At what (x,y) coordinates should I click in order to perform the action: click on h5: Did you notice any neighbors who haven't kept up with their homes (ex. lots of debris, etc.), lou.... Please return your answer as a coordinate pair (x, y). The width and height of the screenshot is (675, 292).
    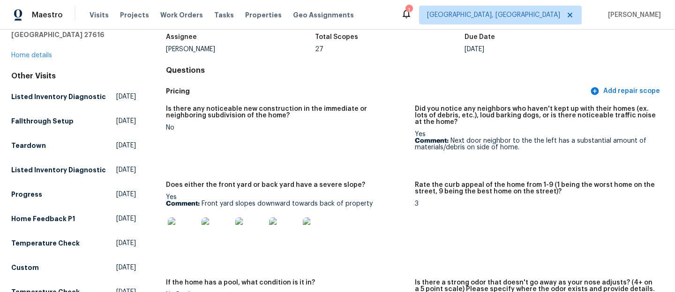
    Looking at the image, I should click on (535, 115).